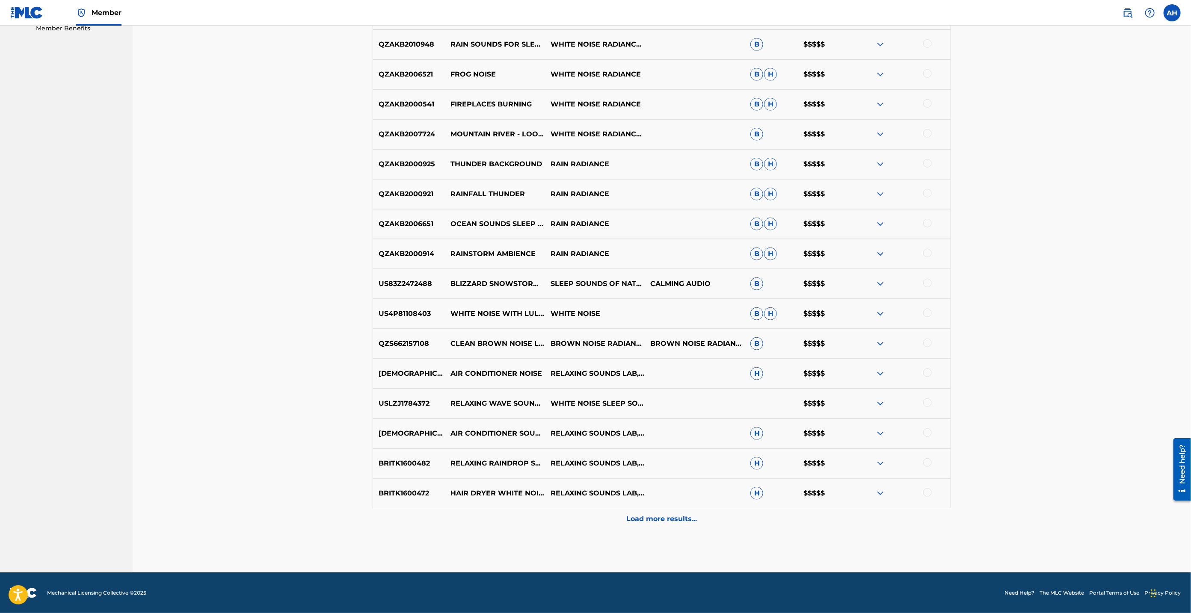 This screenshot has height=613, width=1191. Describe the element at coordinates (495, 464) in the screenshot. I see `p: RELAXING RAINDROP SOUNDS` at that location.